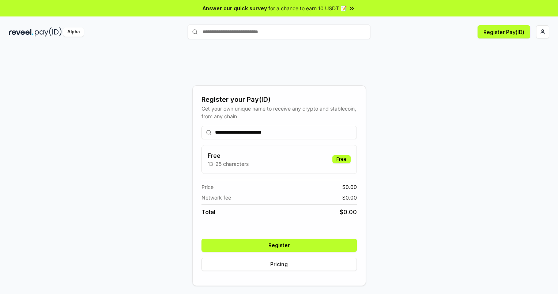 The width and height of the screenshot is (558, 294). What do you see at coordinates (228, 163) in the screenshot?
I see `p: 13-25 characters` at bounding box center [228, 163].